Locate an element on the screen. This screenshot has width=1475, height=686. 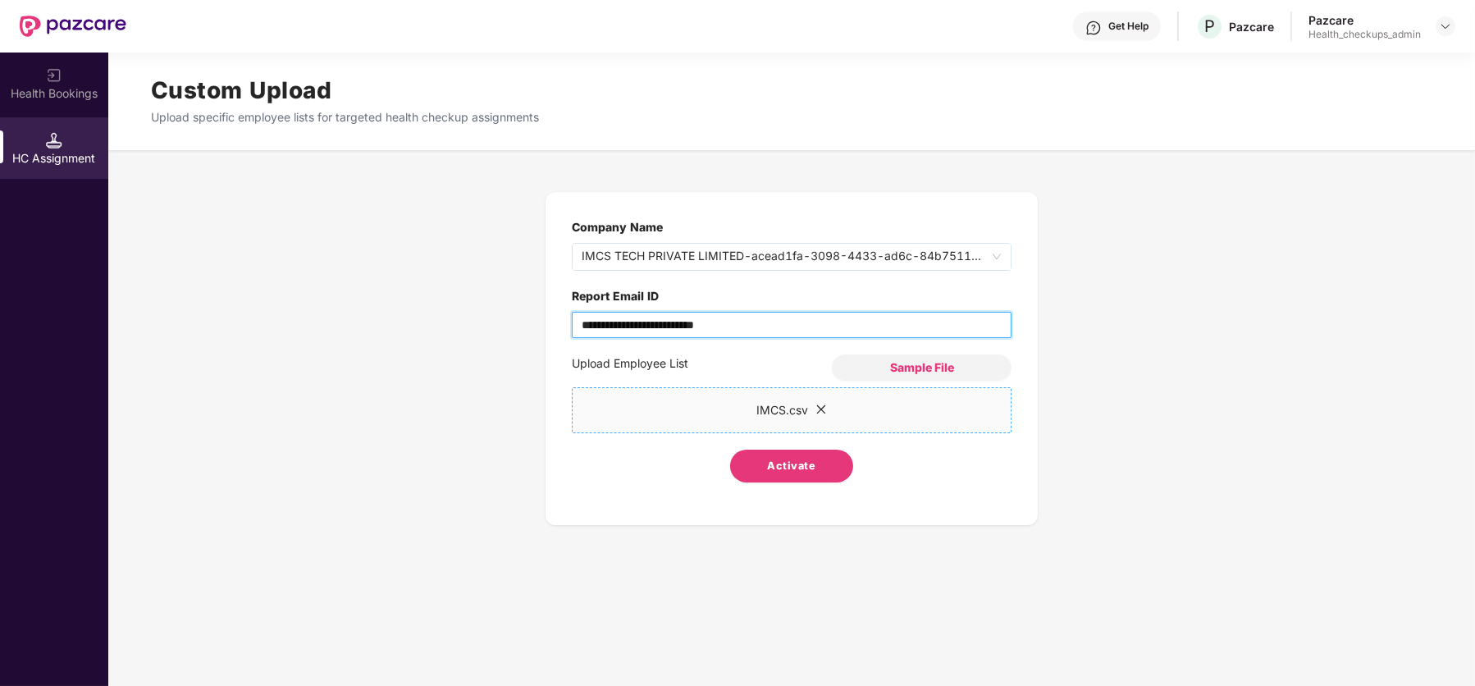
h1: Custom Upload is located at coordinates (792, 90).